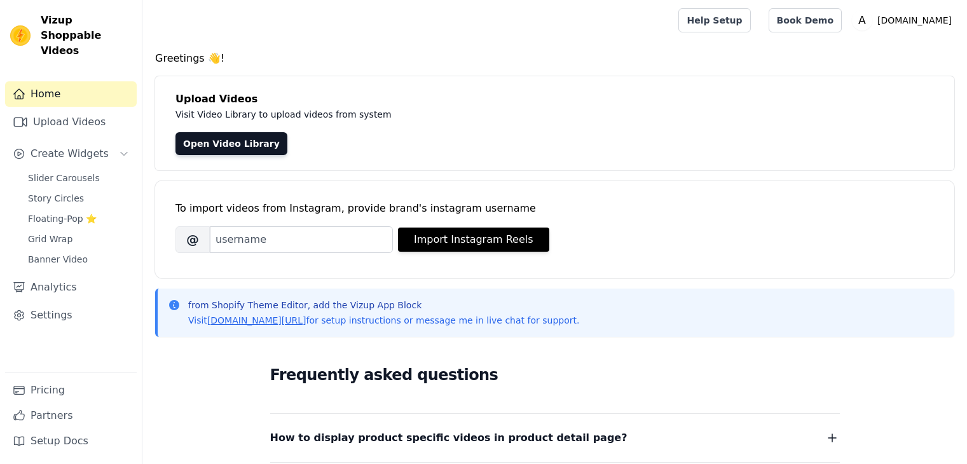 The height and width of the screenshot is (464, 967). Describe the element at coordinates (71, 287) in the screenshot. I see `a: Analytics` at that location.